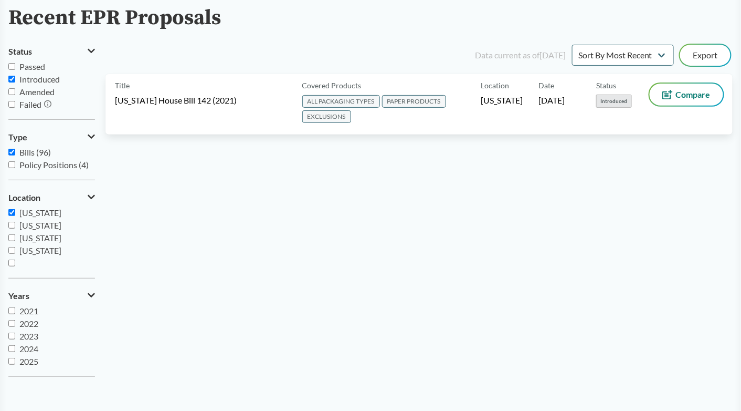 This screenshot has width=741, height=411. Describe the element at coordinates (29, 361) in the screenshot. I see `span: 2025` at that location.